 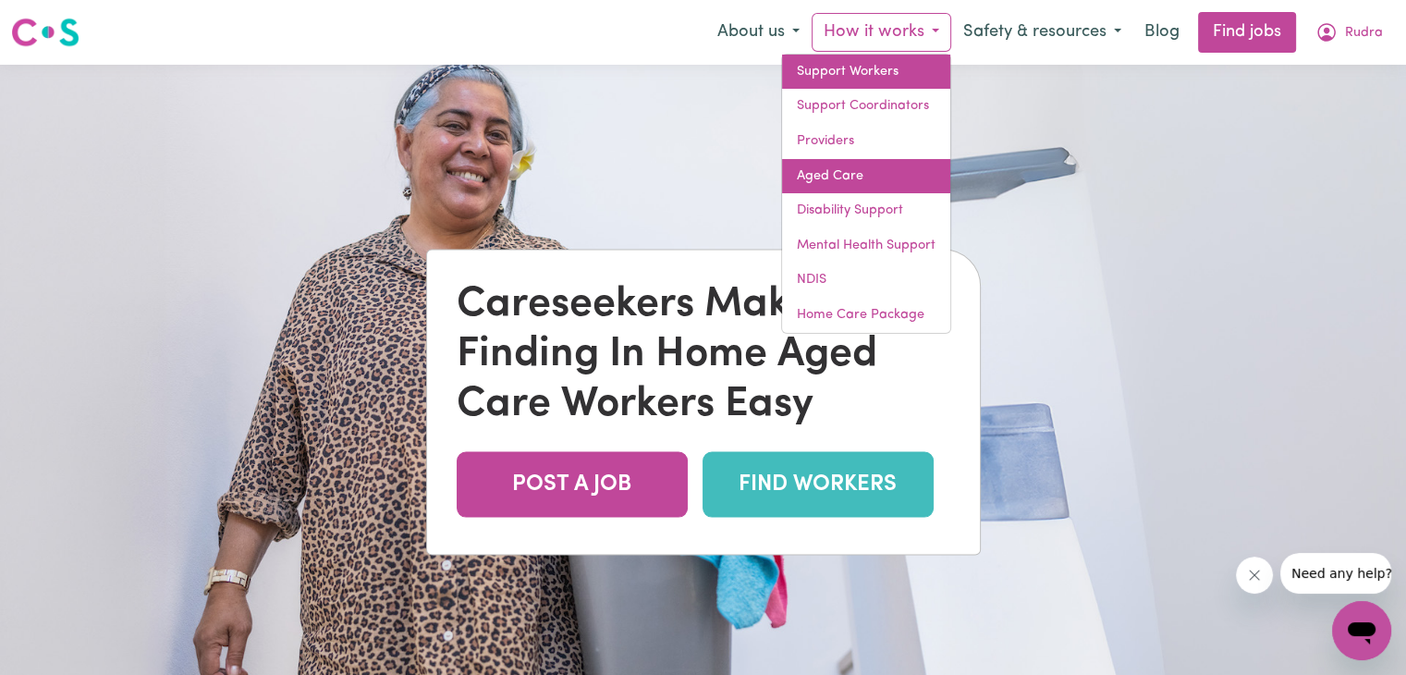 I want to click on a: Support Workers, so click(x=866, y=72).